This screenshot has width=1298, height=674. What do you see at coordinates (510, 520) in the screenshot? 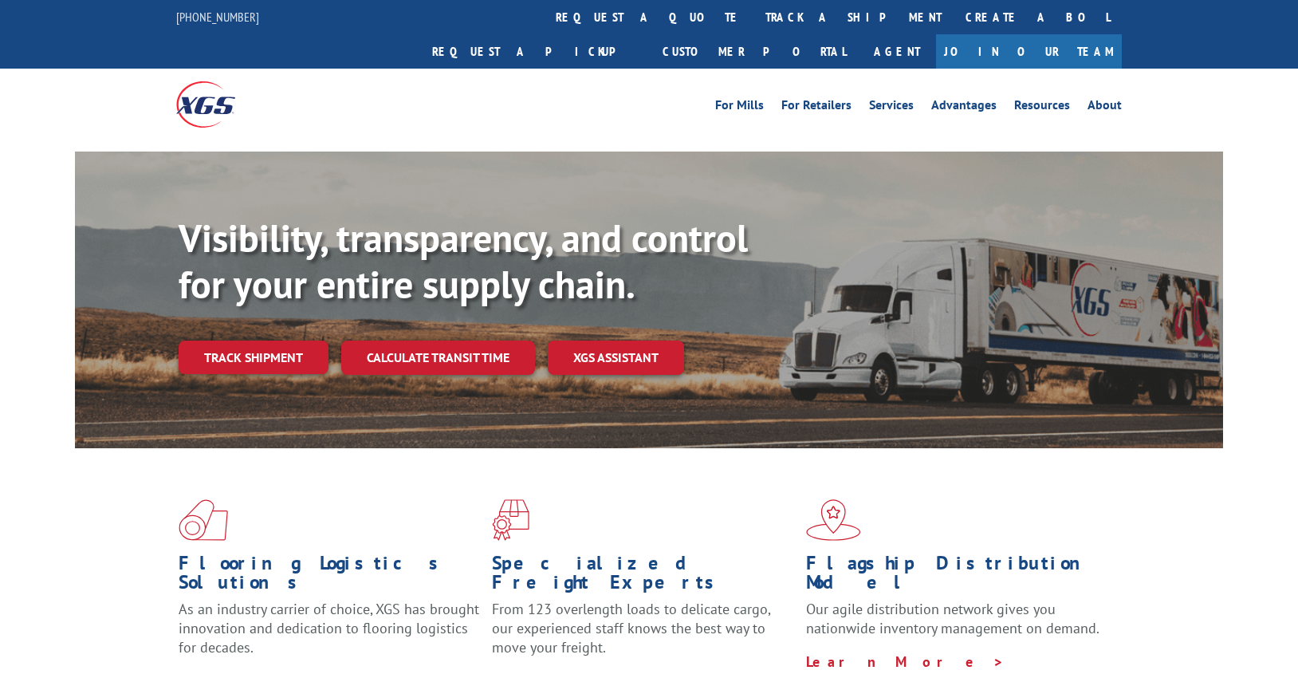
I see `img: xgs-icon-focused-on-flooring-red` at bounding box center [510, 520].